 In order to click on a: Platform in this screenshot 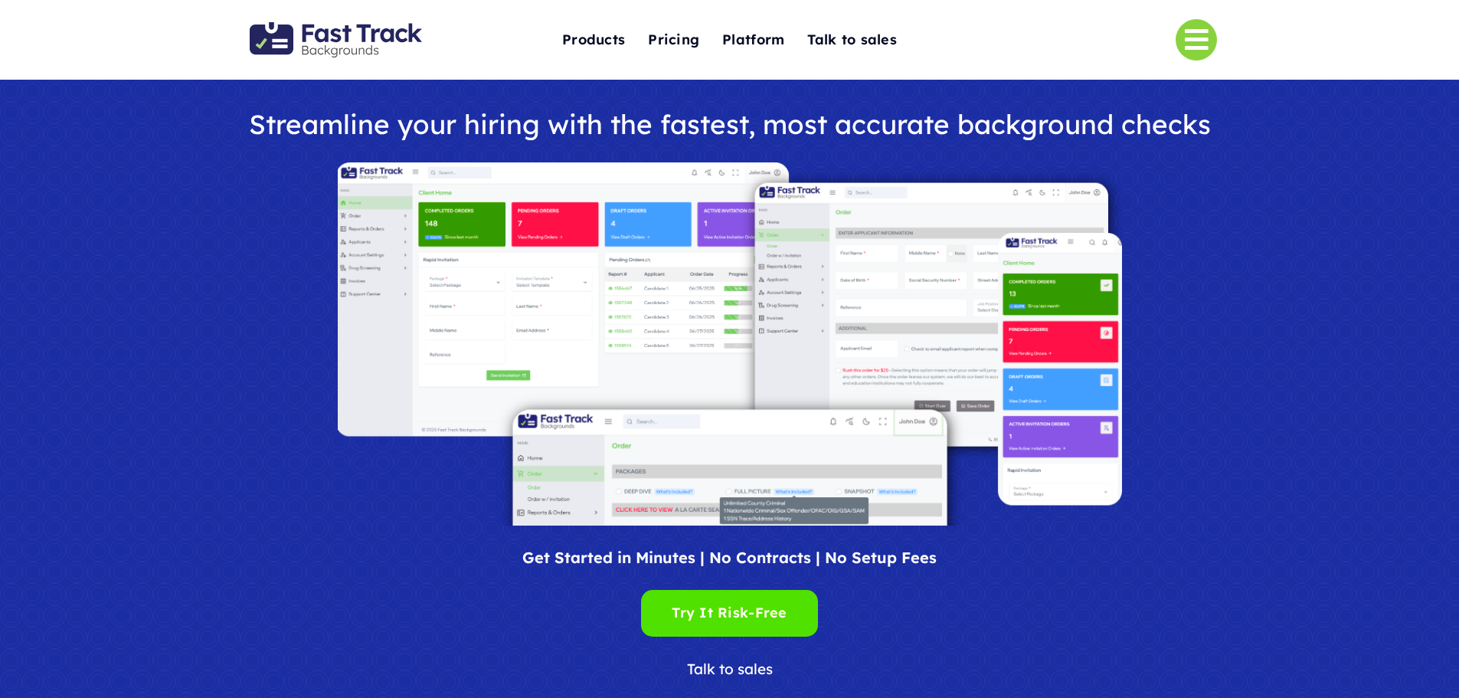, I will do `click(753, 40)`.